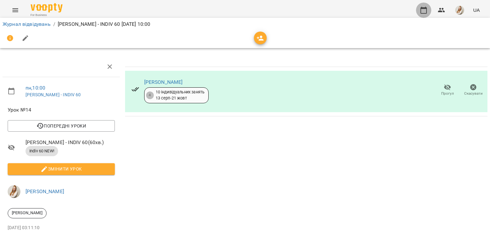 The width and height of the screenshot is (490, 233). Describe the element at coordinates (61, 110) in the screenshot. I see `span: Урок №14` at that location.